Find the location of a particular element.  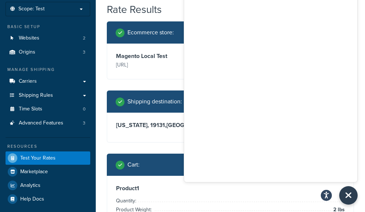

li: Time Slots is located at coordinates (48, 109).